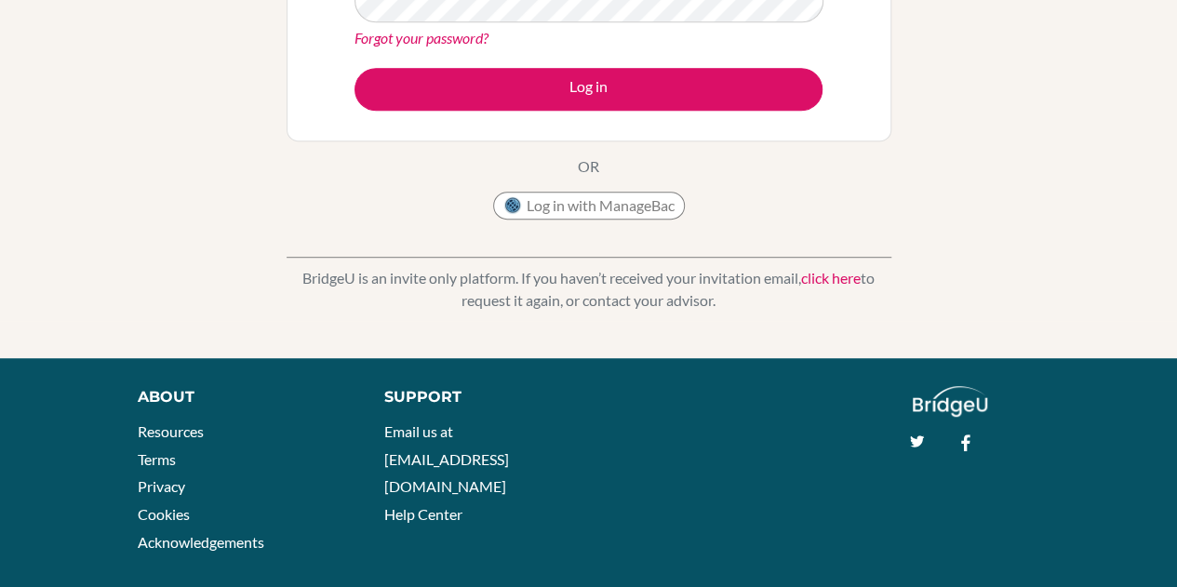 The image size is (1177, 587). What do you see at coordinates (201, 541) in the screenshot?
I see `a: Acknowledgements` at bounding box center [201, 541].